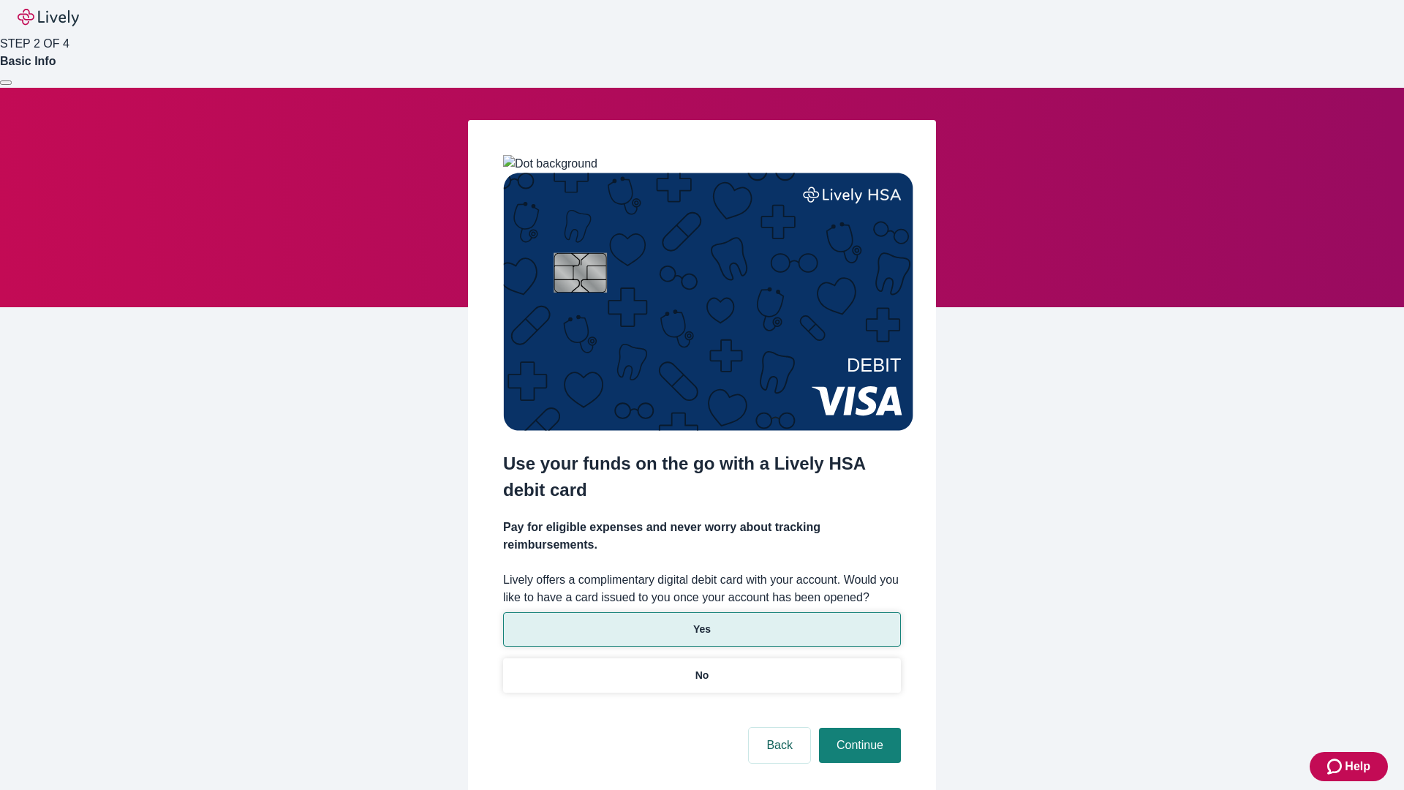 The width and height of the screenshot is (1404, 790). Describe the element at coordinates (702, 675) in the screenshot. I see `p: No` at that location.